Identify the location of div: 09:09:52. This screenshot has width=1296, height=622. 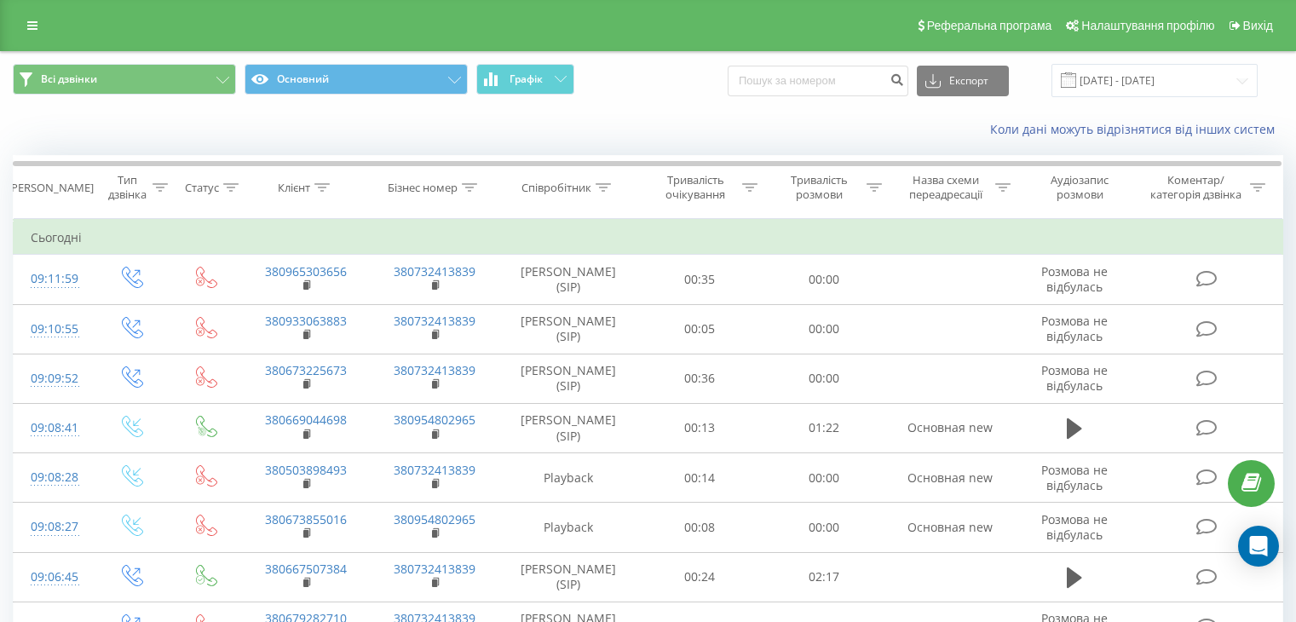
(53, 378).